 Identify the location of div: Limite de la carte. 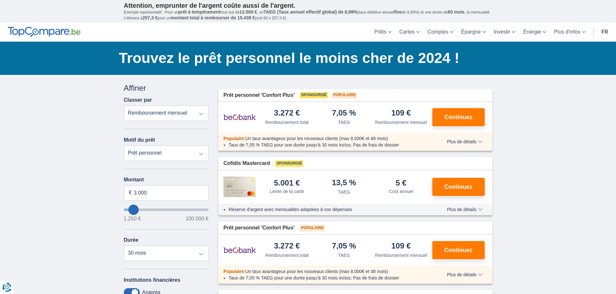
(287, 192).